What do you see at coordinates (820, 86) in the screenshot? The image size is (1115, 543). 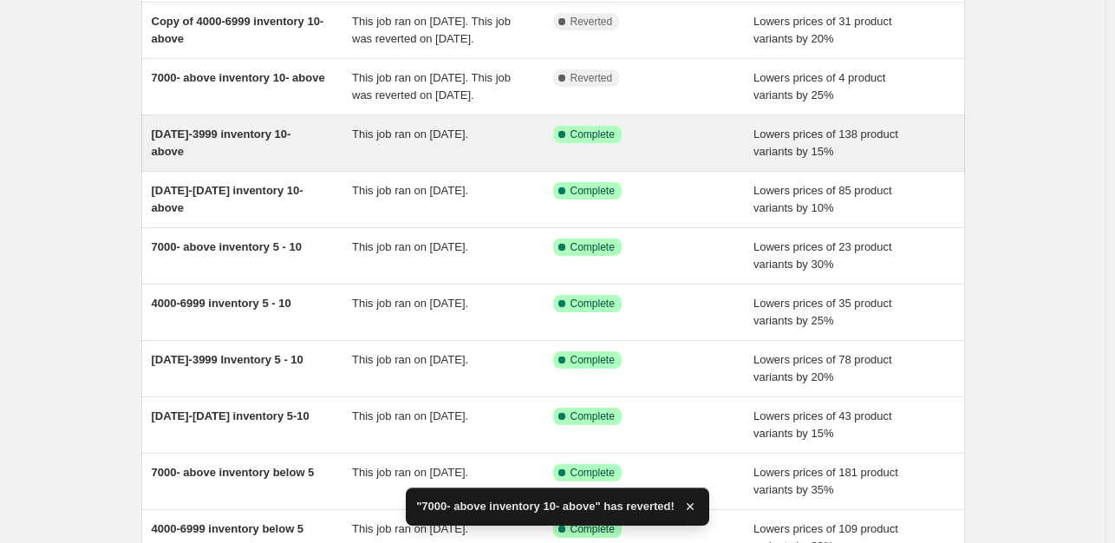 I see `span: Lowers prices of 4 product variants by 25%` at bounding box center [820, 86].